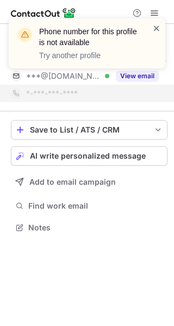  Describe the element at coordinates (43, 13) in the screenshot. I see `img: ContactOut v5.3.10` at that location.